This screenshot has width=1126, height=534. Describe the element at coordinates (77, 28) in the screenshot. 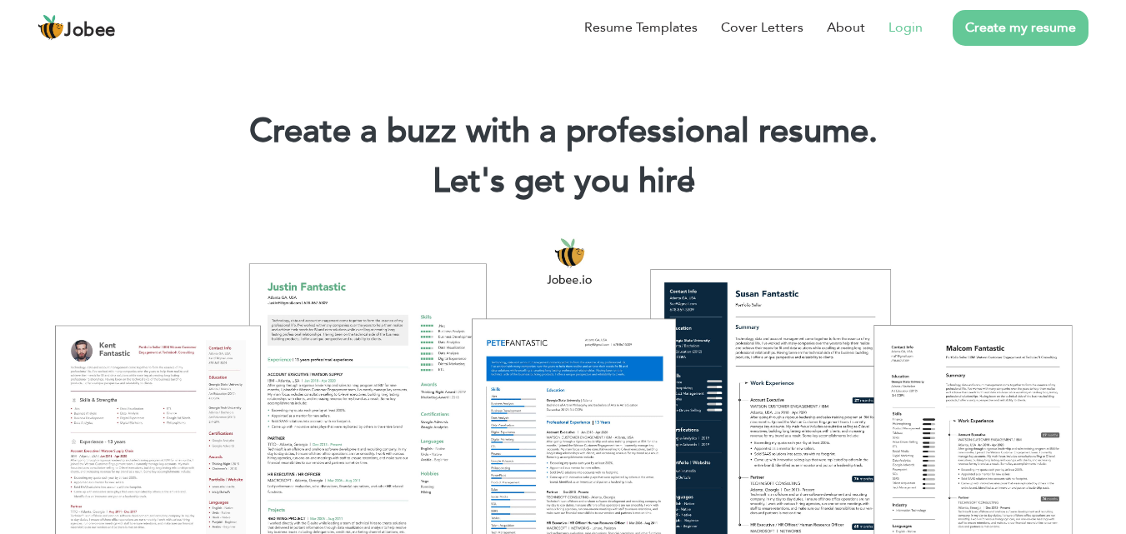

I see `a: Jobee` at that location.